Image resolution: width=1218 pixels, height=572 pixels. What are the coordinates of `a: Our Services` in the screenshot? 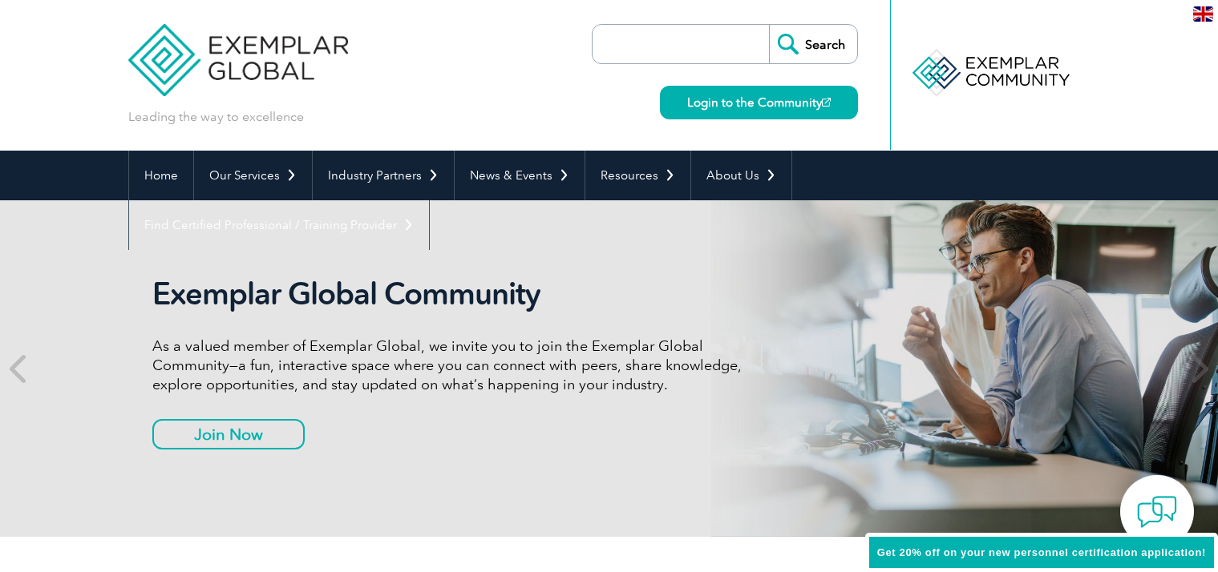 It's located at (253, 176).